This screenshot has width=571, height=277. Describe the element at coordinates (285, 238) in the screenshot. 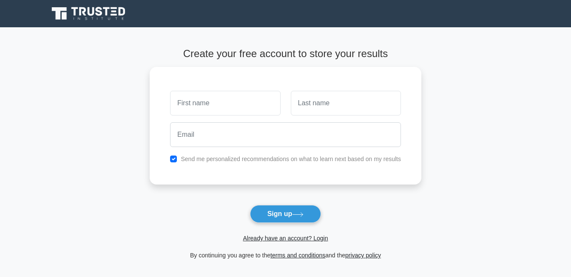

I see `a: Already have an account? Login` at that location.